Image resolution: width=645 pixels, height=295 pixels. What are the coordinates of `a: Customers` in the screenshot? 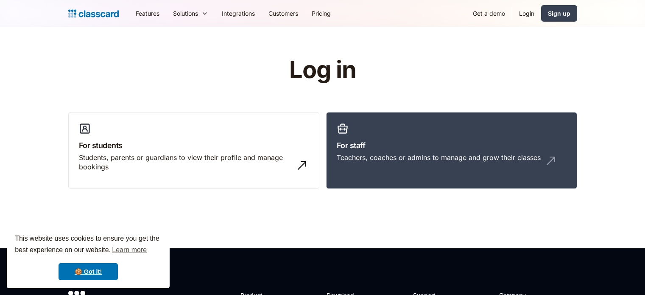 It's located at (283, 13).